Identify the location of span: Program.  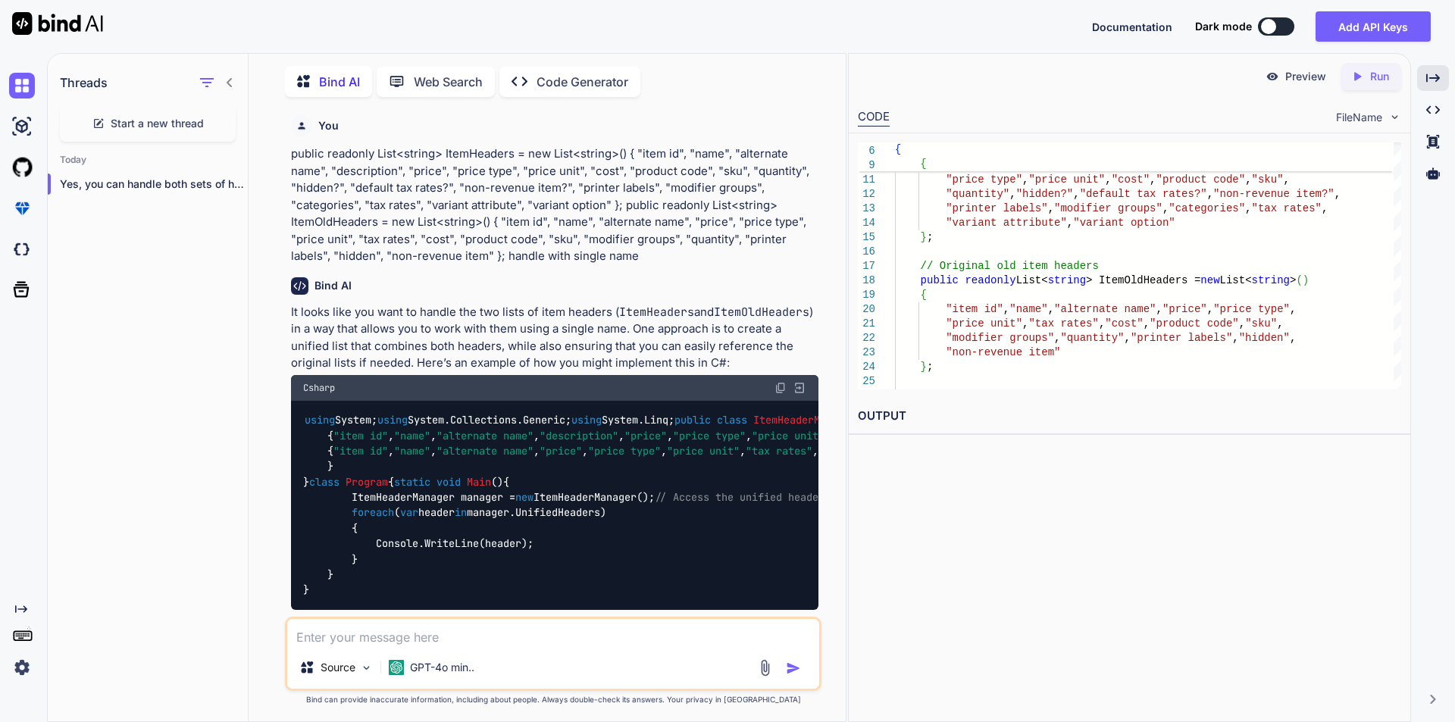
(367, 482).